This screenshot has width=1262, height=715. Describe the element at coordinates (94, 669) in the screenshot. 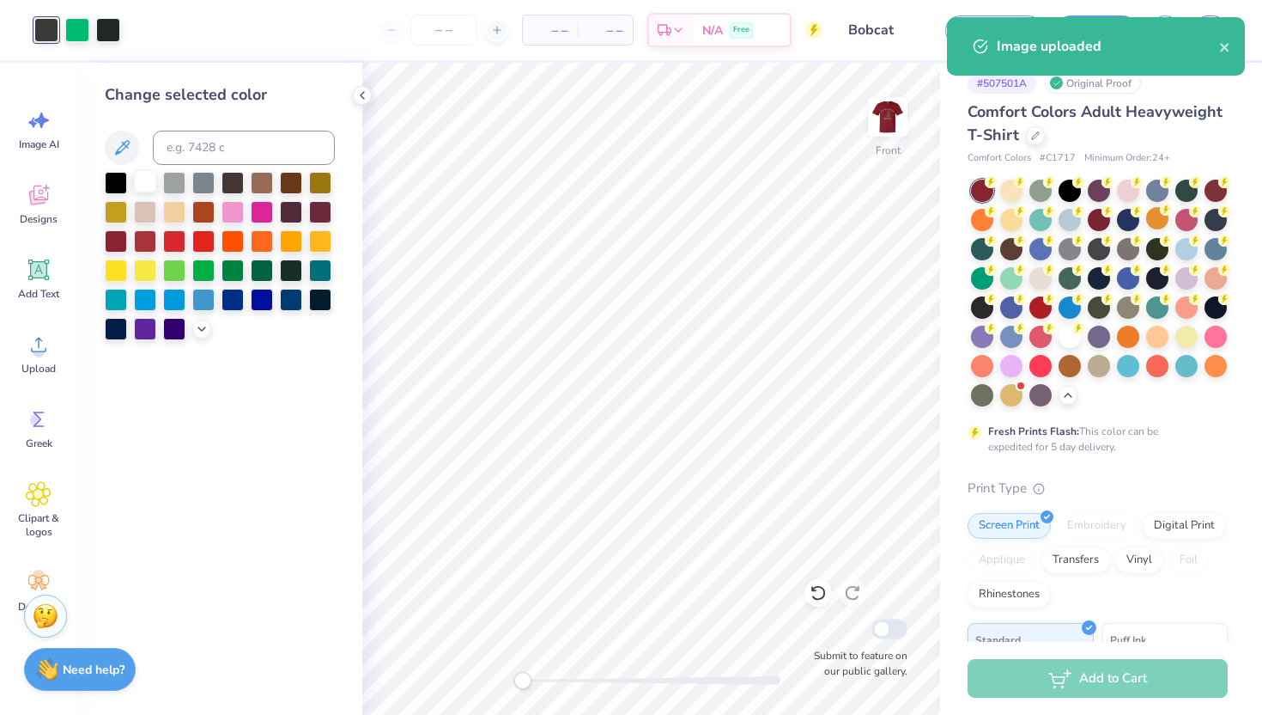

I see `strong: Need help?` at that location.